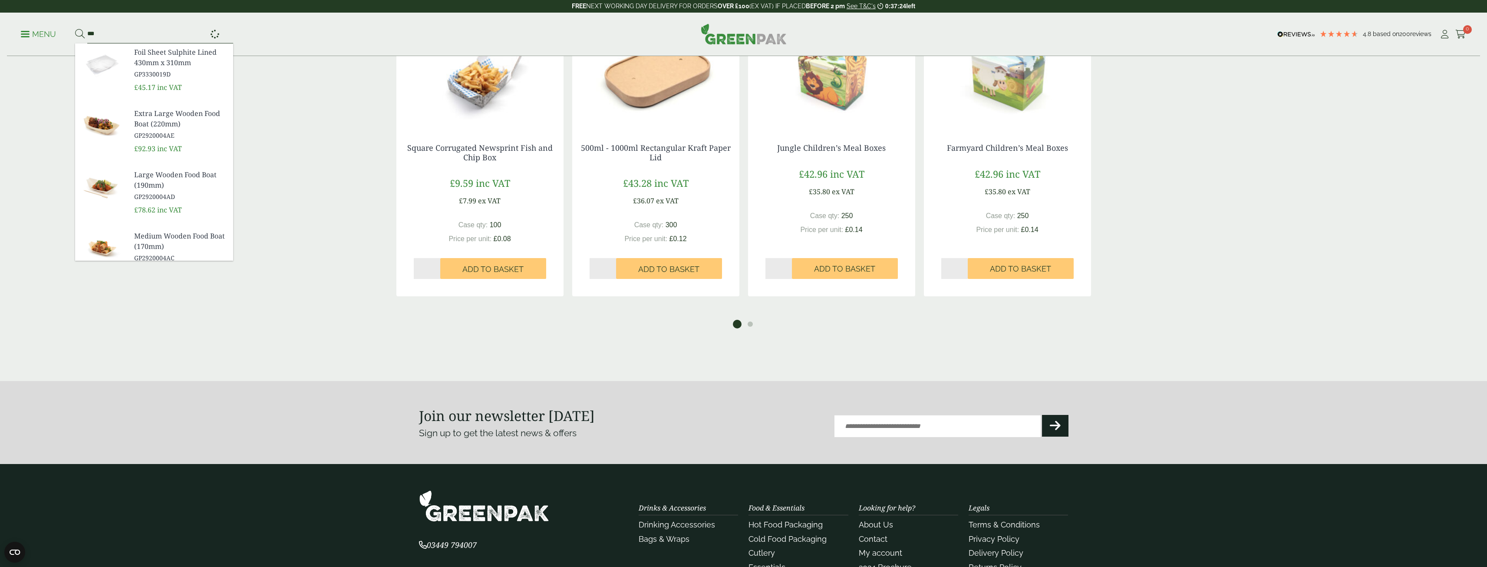  Describe the element at coordinates (180, 257) in the screenshot. I see `span: GP2920004AC` at that location.